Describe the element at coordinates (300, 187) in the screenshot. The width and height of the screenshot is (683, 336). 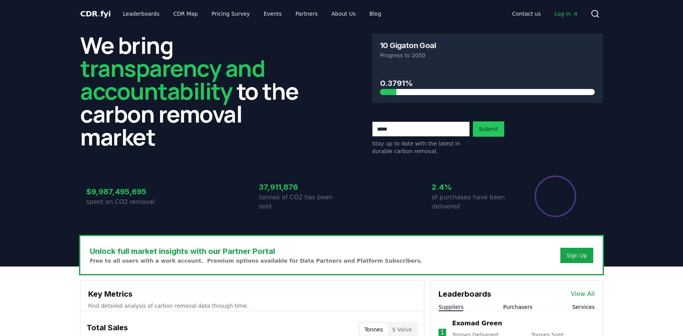
I see `h3: 37,911,876` at that location.